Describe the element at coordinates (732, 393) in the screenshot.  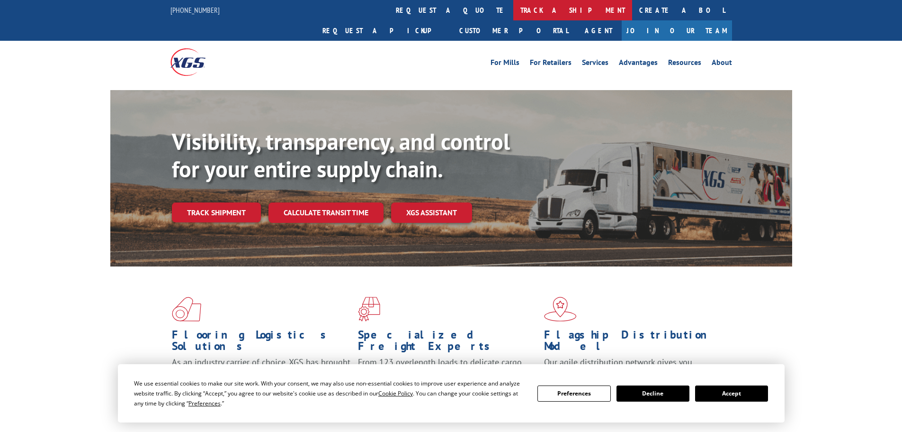
I see `button: Accept` at that location.